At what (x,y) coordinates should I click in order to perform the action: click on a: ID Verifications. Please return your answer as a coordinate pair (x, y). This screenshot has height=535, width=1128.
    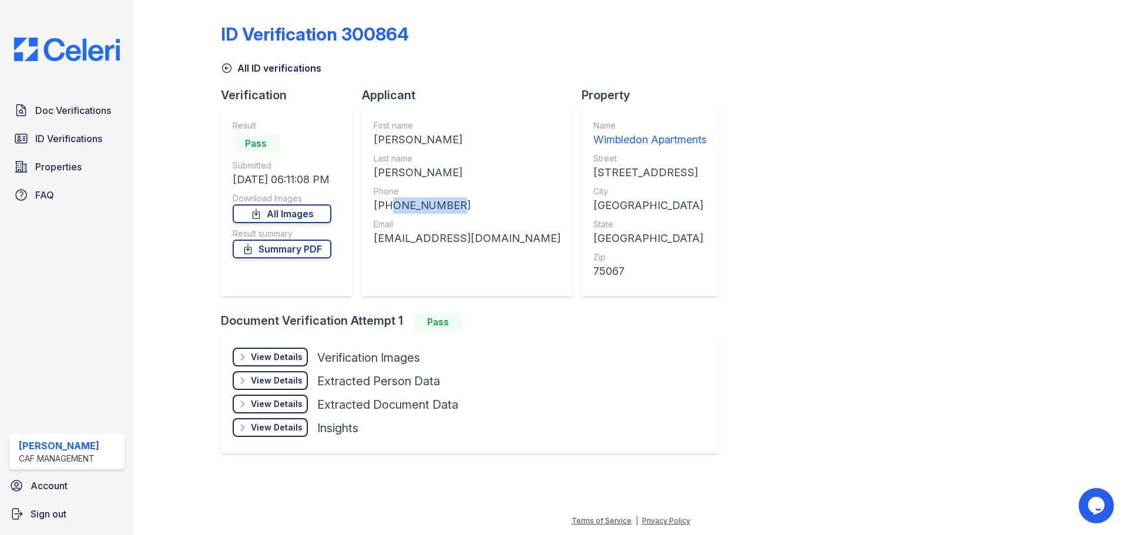
    Looking at the image, I should click on (67, 139).